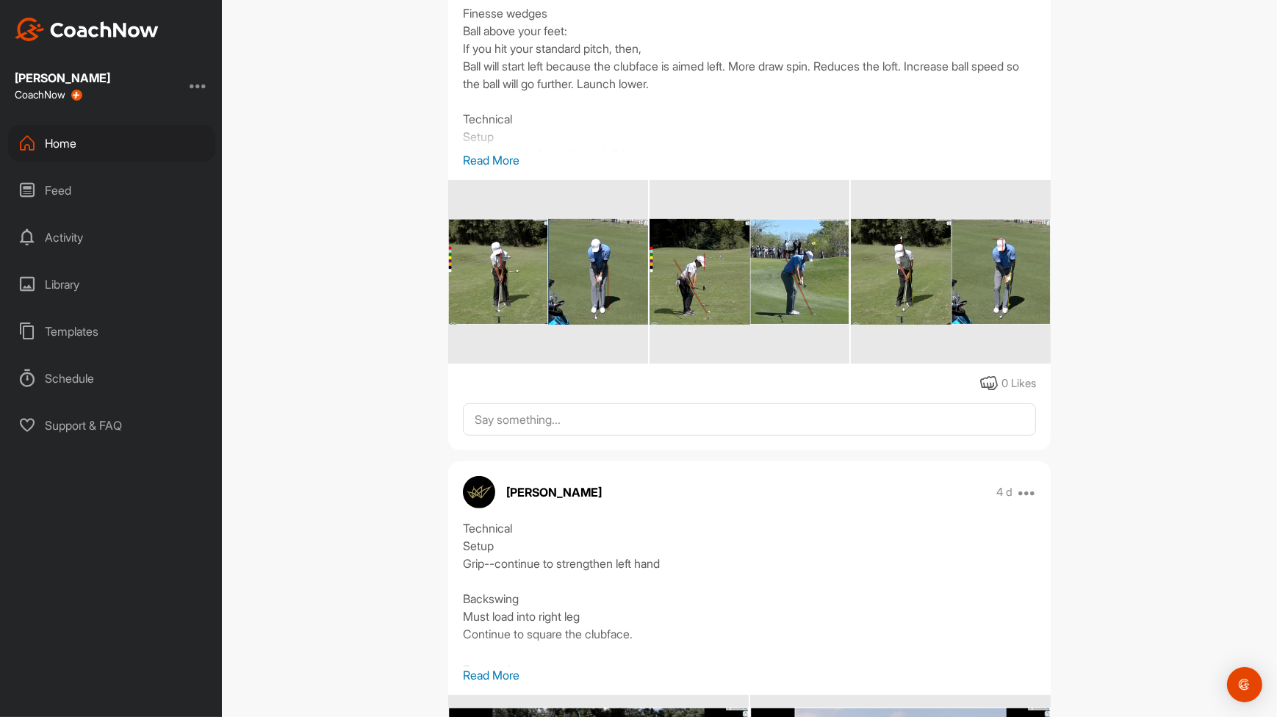 Image resolution: width=1277 pixels, height=717 pixels. I want to click on div: Schedule, so click(112, 378).